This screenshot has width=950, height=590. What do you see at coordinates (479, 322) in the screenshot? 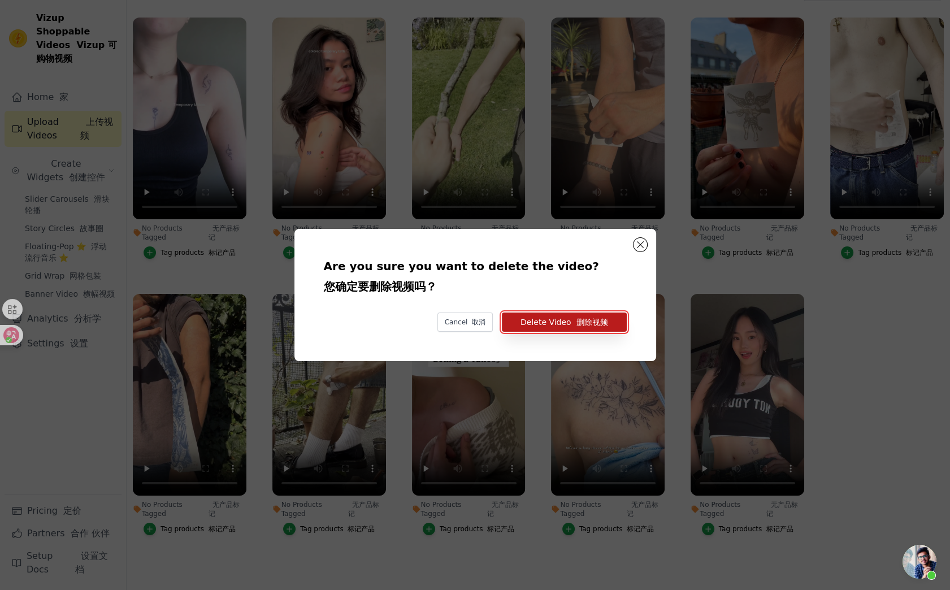
I see `font: 取消` at bounding box center [479, 322].